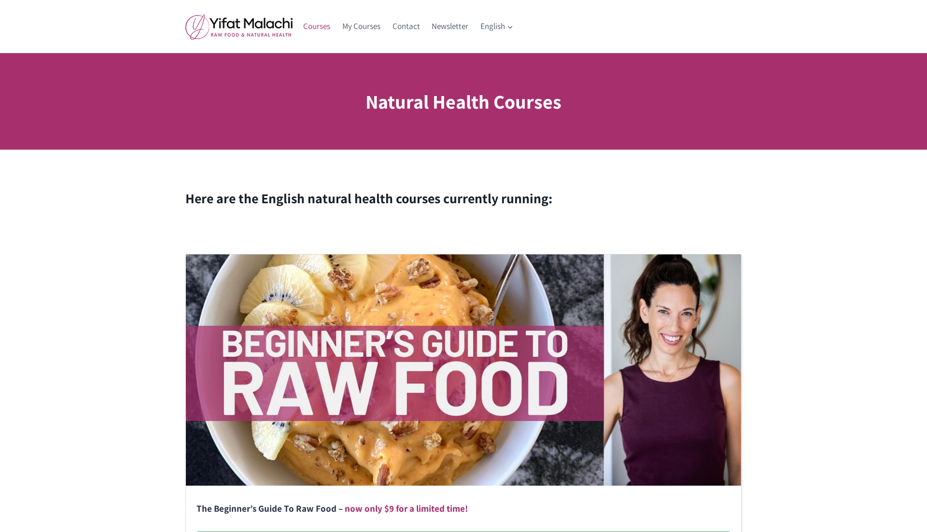  What do you see at coordinates (406, 27) in the screenshot?
I see `a: Contact` at bounding box center [406, 27].